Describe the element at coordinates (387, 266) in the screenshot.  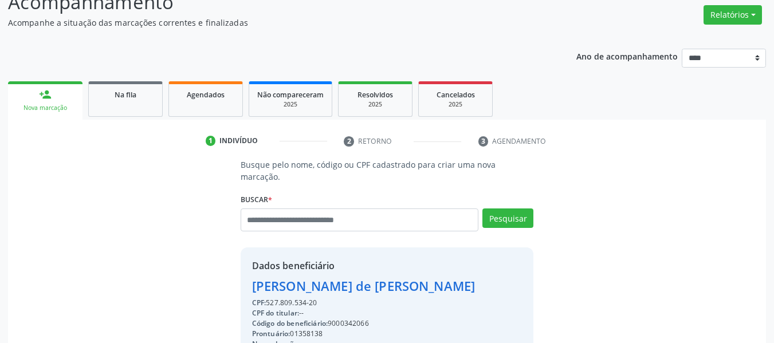
I see `div: Dados beneficiário` at that location.